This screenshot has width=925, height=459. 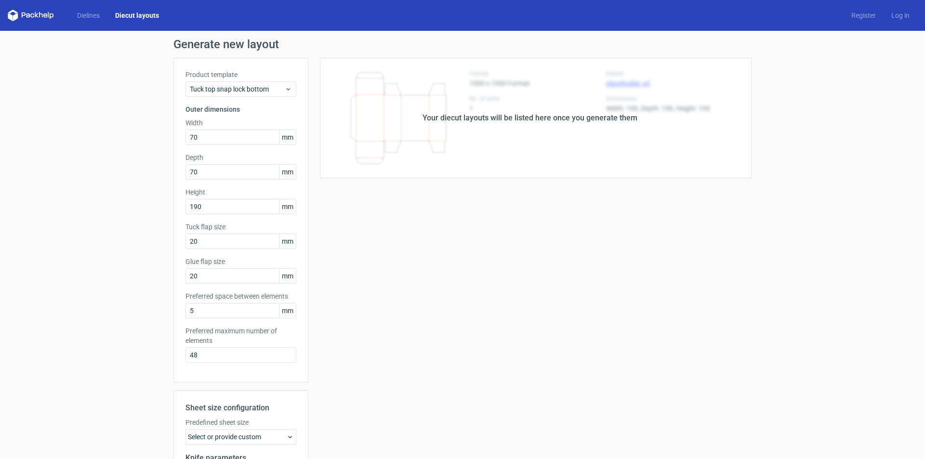 What do you see at coordinates (241, 336) in the screenshot?
I see `label: Preferred maximum number of elements` at bounding box center [241, 336].